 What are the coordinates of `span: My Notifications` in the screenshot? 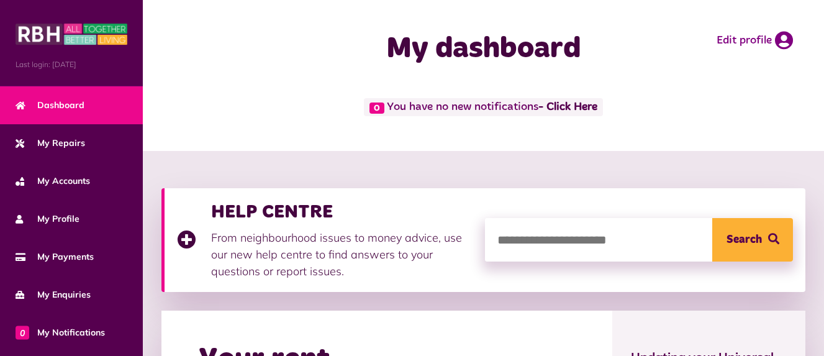 It's located at (60, 332).